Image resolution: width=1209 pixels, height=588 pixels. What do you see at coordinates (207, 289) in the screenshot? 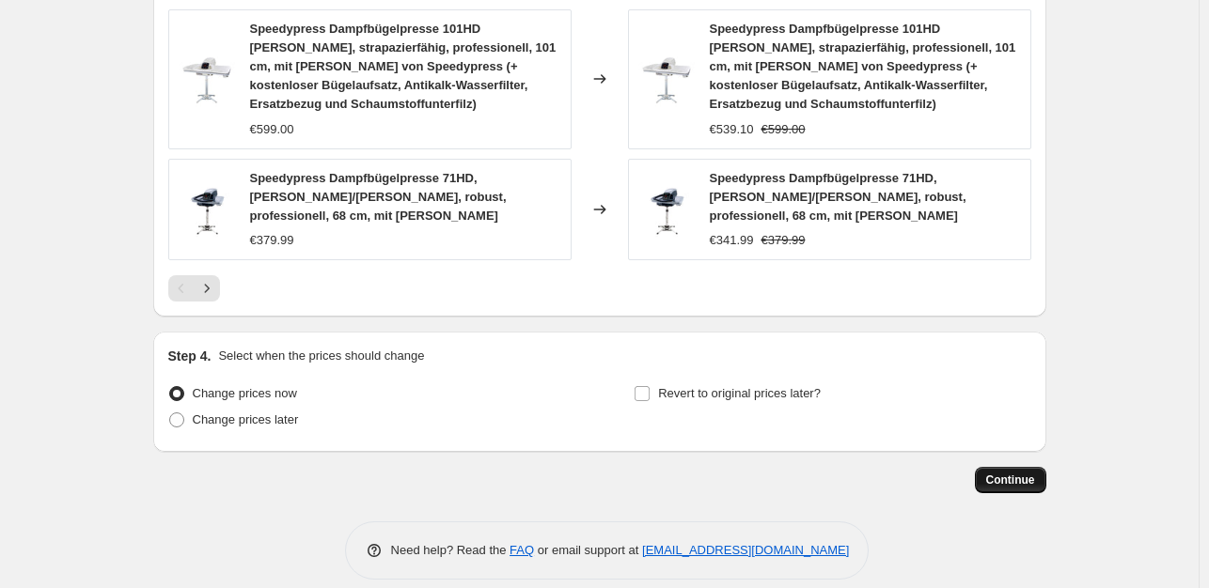
I see `button: Next` at bounding box center [207, 289].